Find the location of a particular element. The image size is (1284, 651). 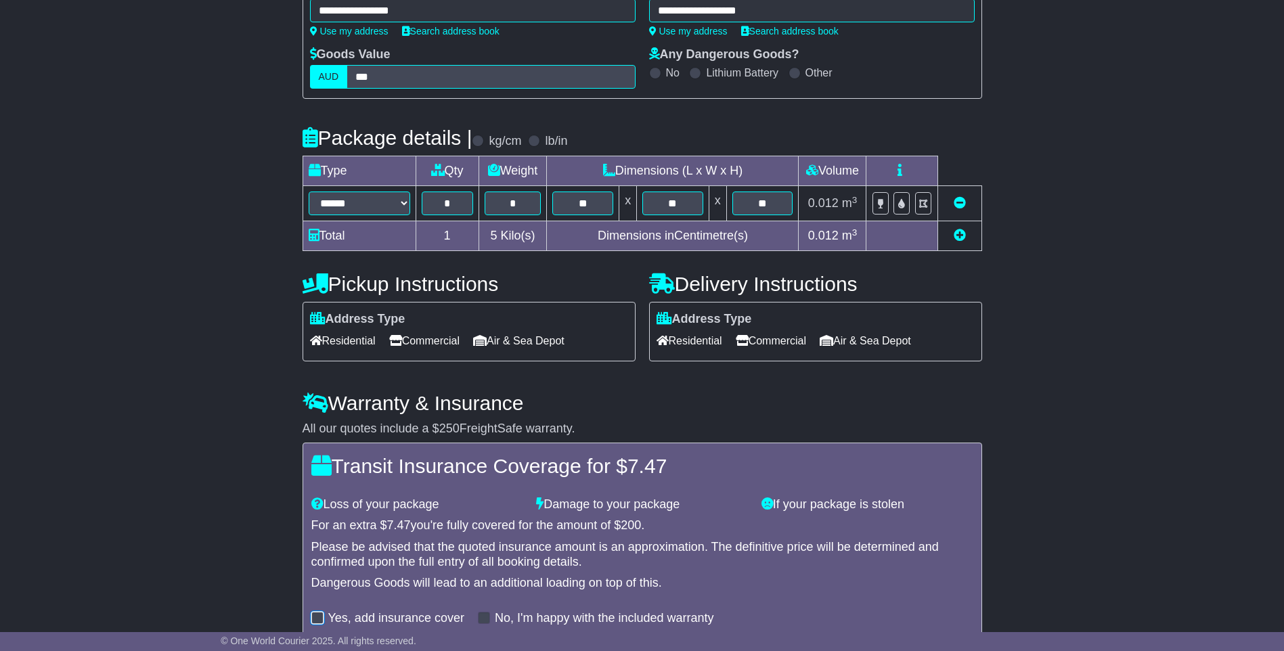

div: Dangerous Goods will lead to an additional loading on top of this. is located at coordinates (642, 583).